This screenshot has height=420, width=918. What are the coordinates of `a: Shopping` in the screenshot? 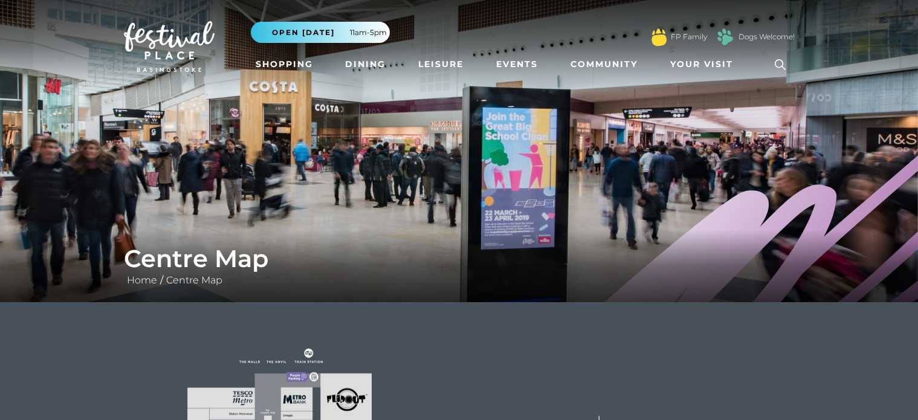 It's located at (284, 64).